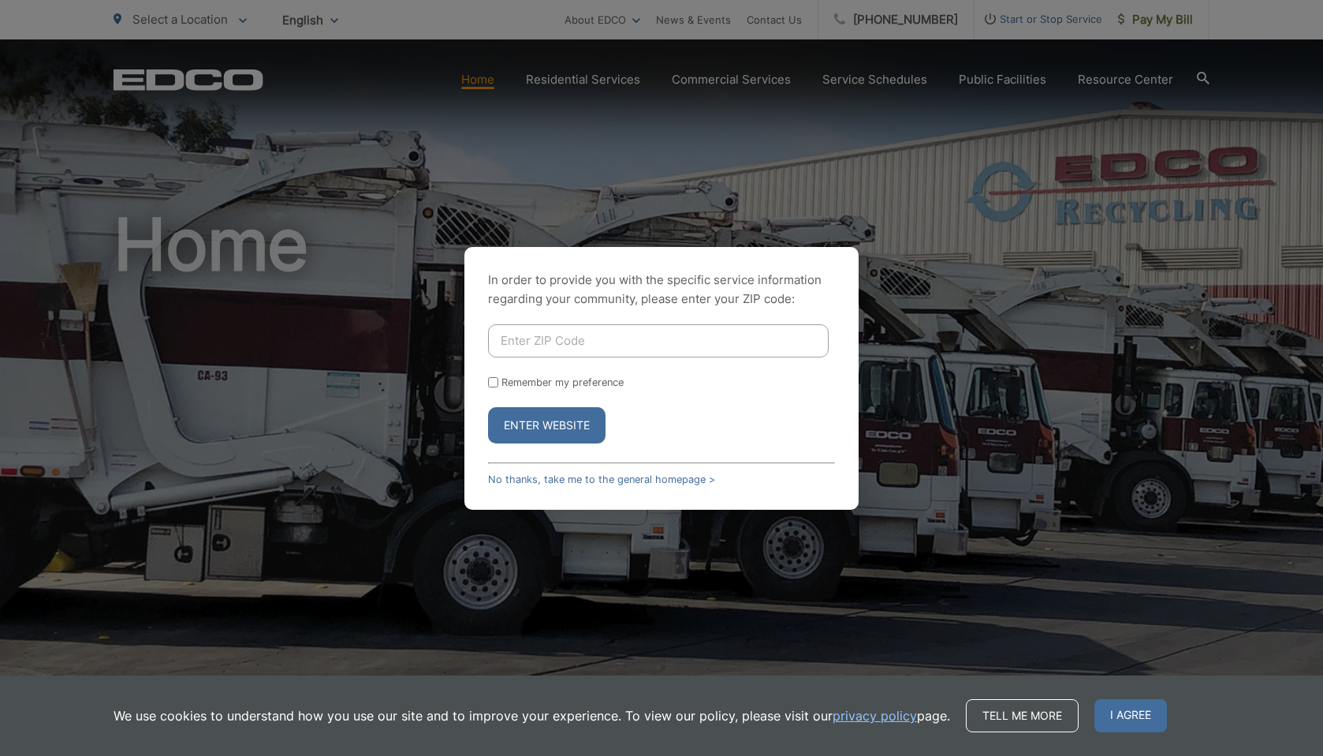  Describe the element at coordinates (547, 425) in the screenshot. I see `button: Enter Website` at that location.